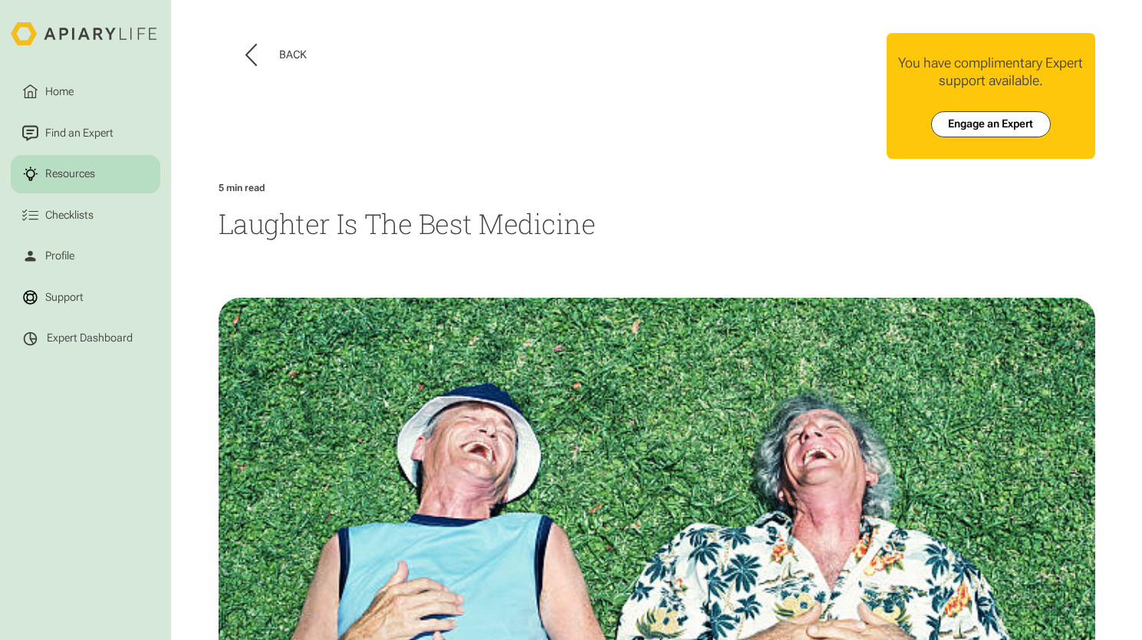 The image size is (1142, 640). I want to click on div: Support, so click(64, 297).